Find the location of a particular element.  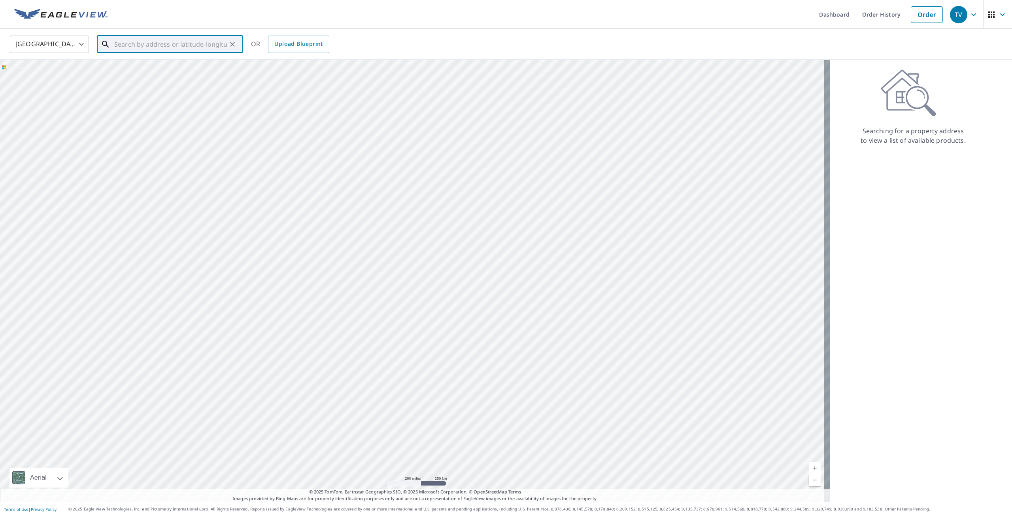

span: Upload Blueprint is located at coordinates (298, 44).